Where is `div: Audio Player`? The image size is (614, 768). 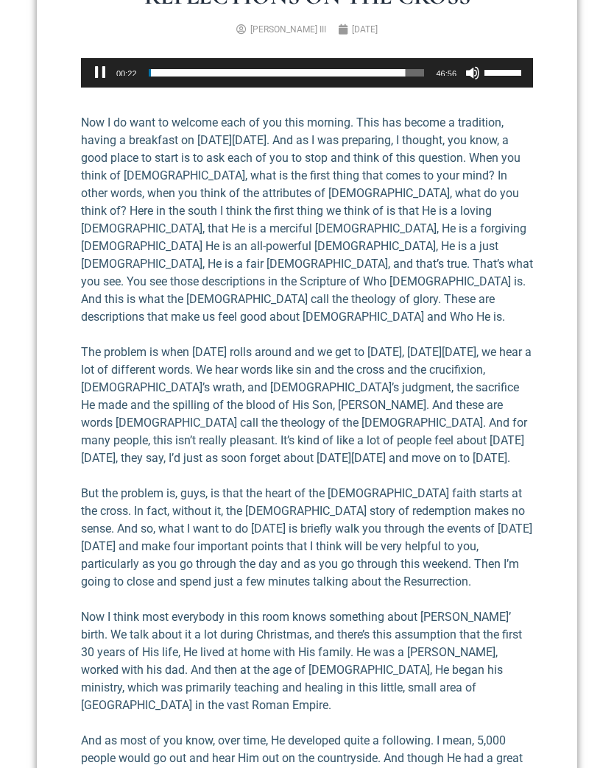
div: Audio Player is located at coordinates (307, 73).